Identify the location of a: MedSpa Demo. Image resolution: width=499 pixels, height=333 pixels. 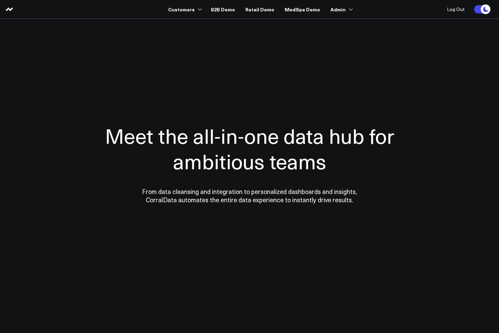
(302, 9).